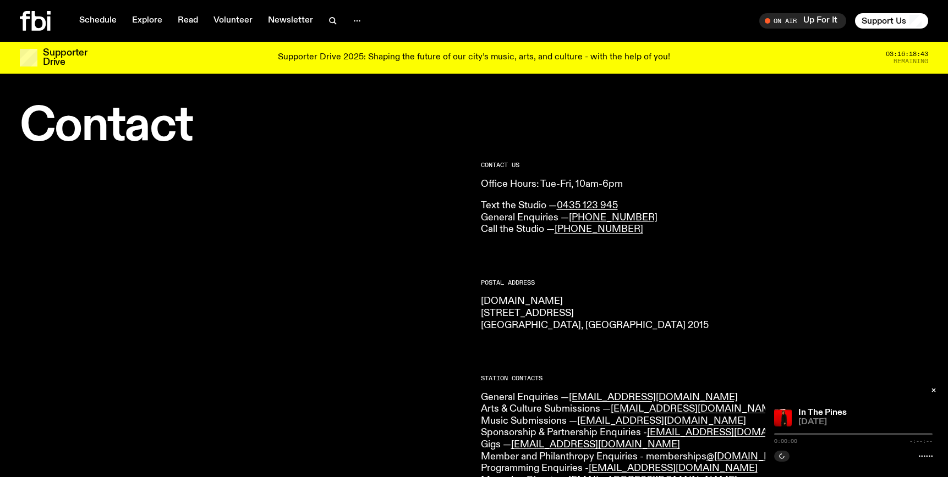  I want to click on span: 03:16:18:43, so click(906, 54).